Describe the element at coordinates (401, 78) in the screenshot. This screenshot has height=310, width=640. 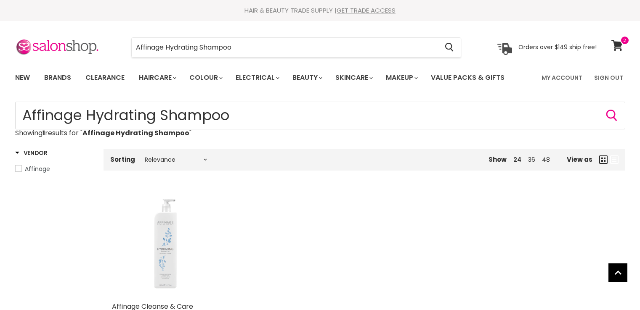
I see `a: Makeup` at that location.